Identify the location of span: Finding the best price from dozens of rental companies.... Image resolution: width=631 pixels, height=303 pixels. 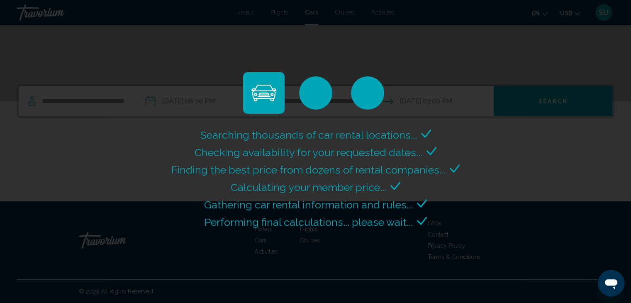
(308, 170).